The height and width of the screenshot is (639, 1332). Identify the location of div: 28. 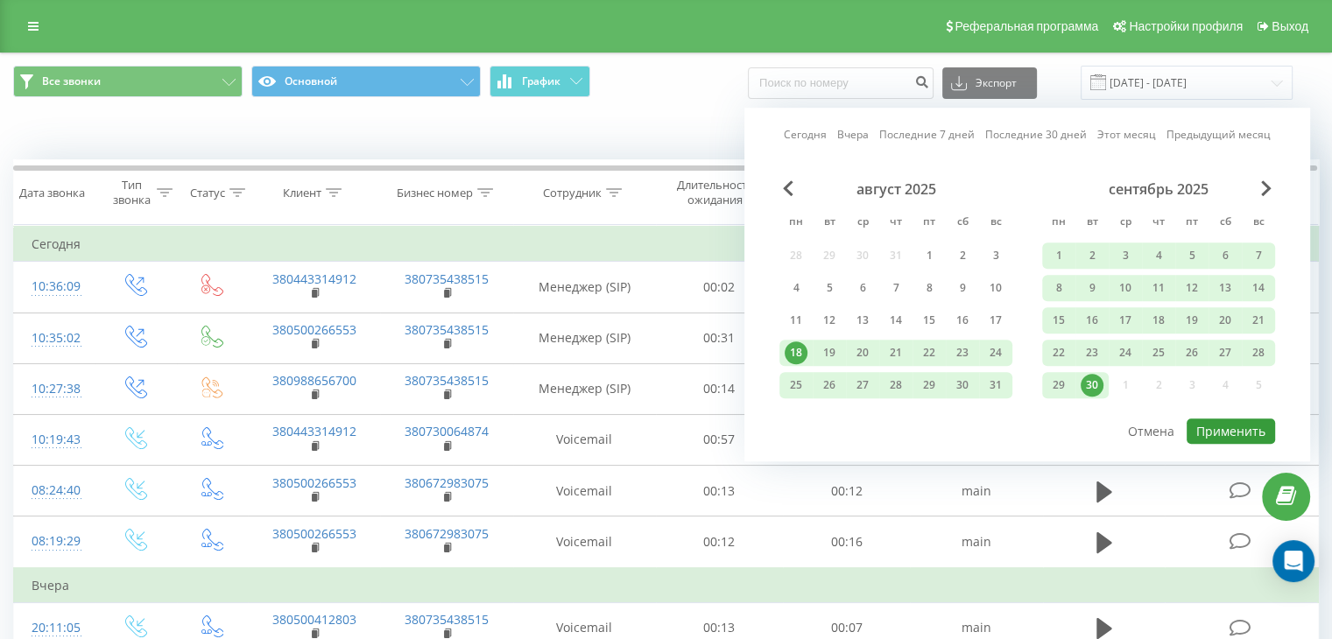
(1259, 353).